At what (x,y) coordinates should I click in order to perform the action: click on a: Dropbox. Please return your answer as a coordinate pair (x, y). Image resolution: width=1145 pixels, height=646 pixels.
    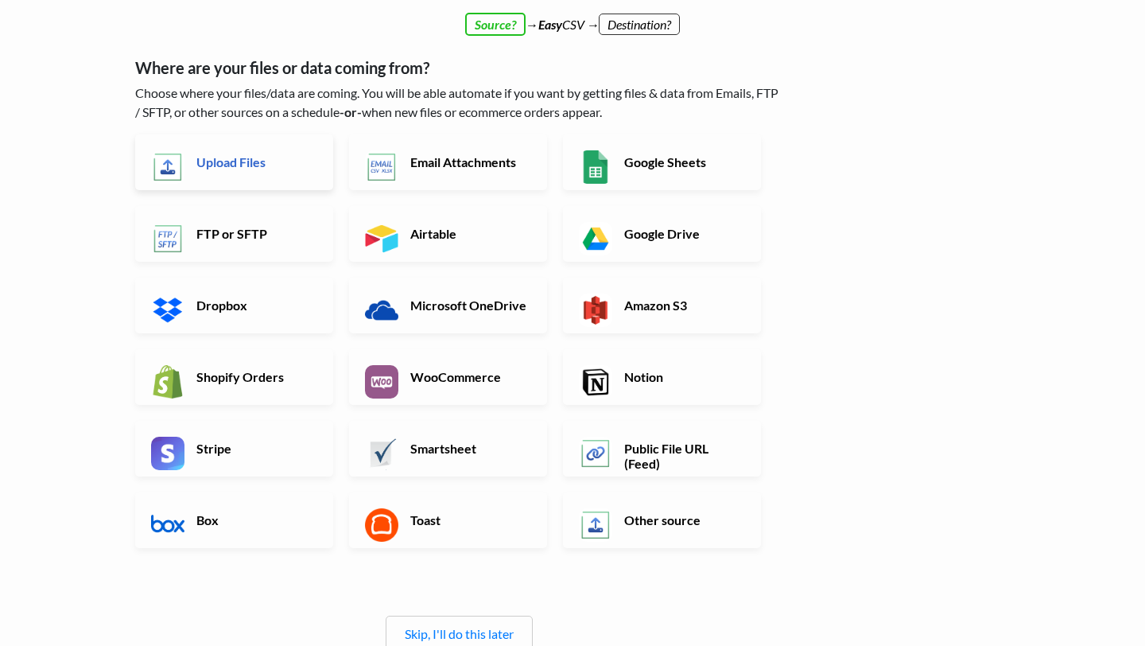
    Looking at the image, I should click on (234, 305).